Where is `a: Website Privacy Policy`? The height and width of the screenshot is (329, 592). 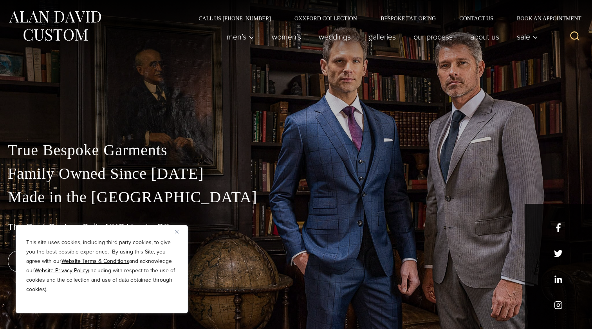 a: Website Privacy Policy is located at coordinates (61, 270).